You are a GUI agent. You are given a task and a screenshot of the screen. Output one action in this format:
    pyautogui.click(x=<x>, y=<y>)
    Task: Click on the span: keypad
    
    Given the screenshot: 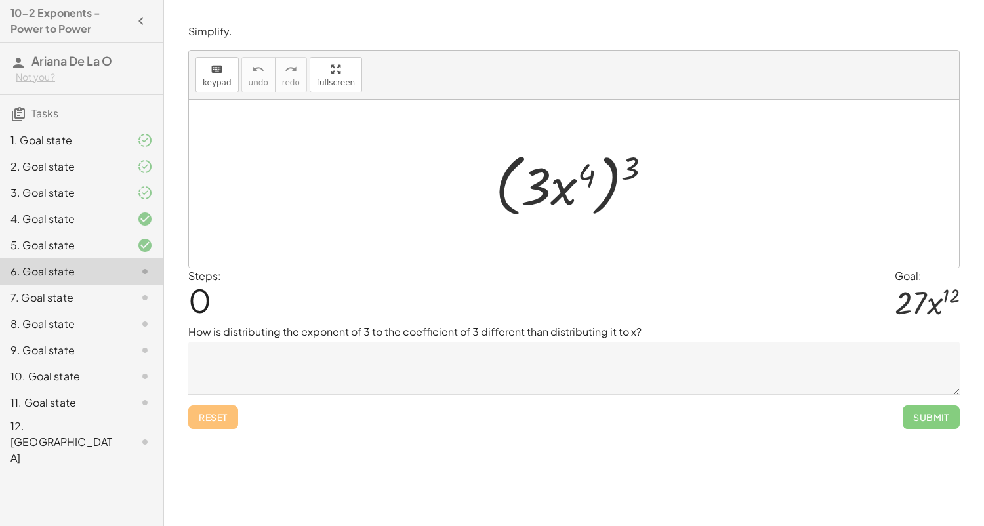 What is the action you would take?
    pyautogui.click(x=217, y=83)
    